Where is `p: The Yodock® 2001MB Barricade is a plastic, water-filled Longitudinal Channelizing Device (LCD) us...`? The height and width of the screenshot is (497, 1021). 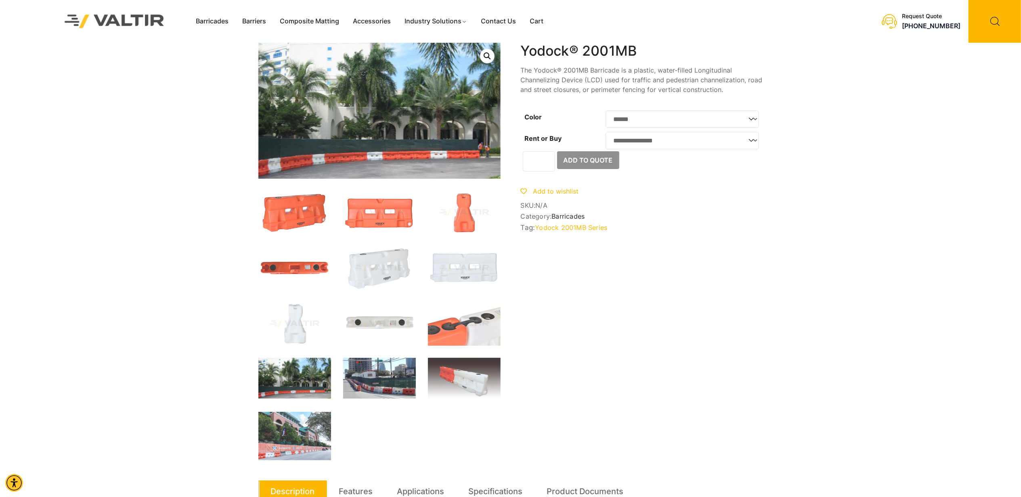 p: The Yodock® 2001MB Barricade is a plastic, water-filled Longitudinal Channelizing Device (LCD) us... is located at coordinates (642, 80).